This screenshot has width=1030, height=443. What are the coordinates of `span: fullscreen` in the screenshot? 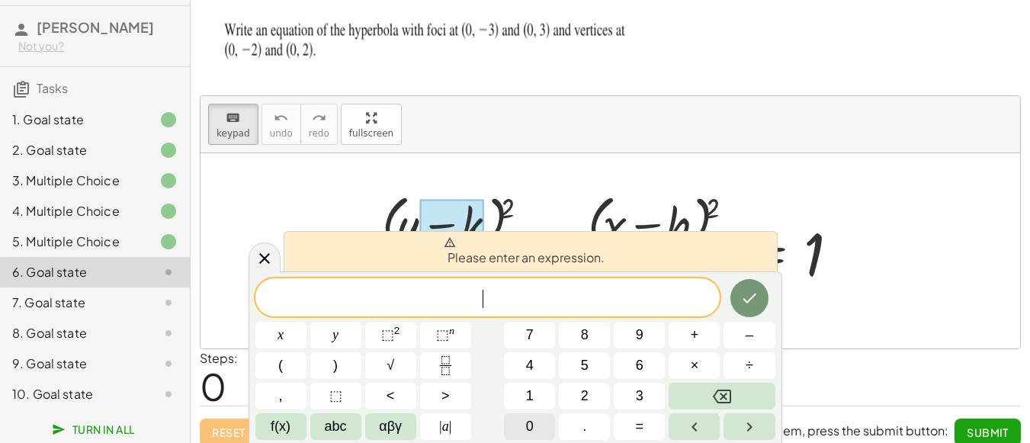 It's located at (371, 133).